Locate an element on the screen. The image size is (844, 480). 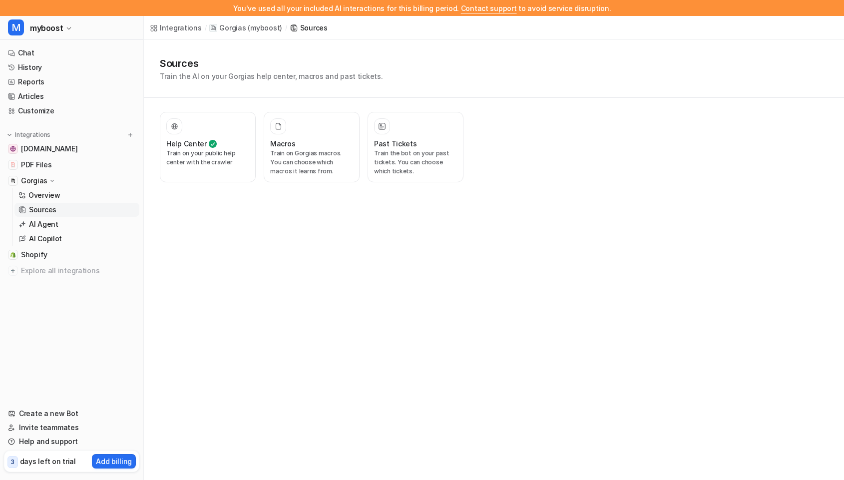
a: History is located at coordinates (71, 67).